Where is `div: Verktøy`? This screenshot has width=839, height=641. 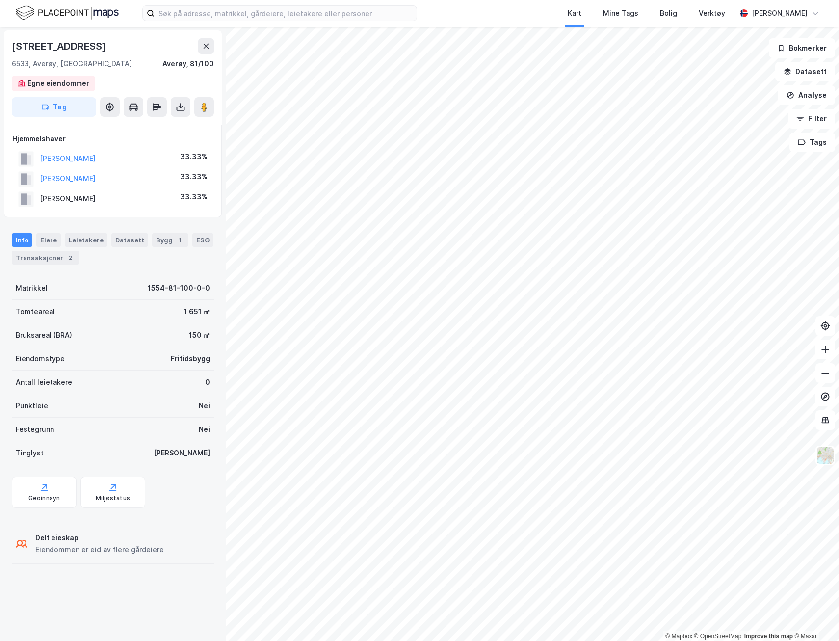 div: Verktøy is located at coordinates (712, 13).